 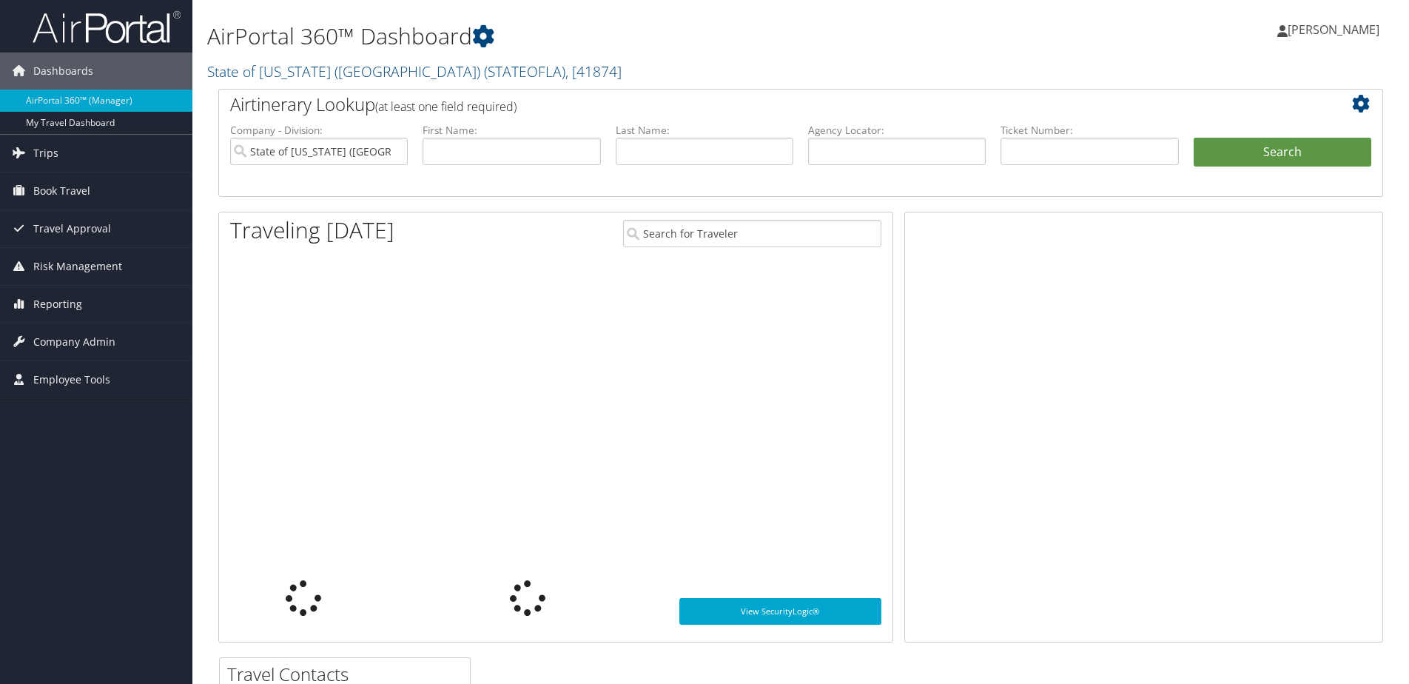 What do you see at coordinates (63, 71) in the screenshot?
I see `span: Dashboards` at bounding box center [63, 71].